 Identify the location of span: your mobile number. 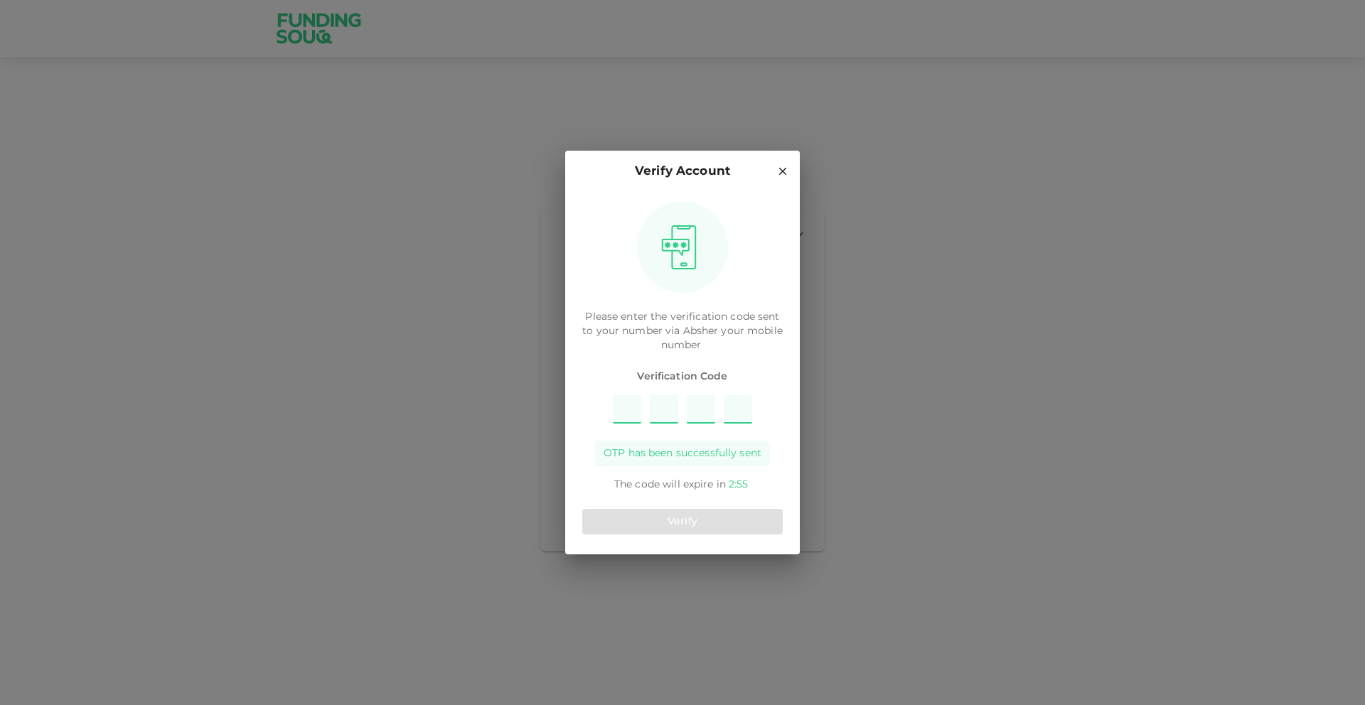
(722, 338).